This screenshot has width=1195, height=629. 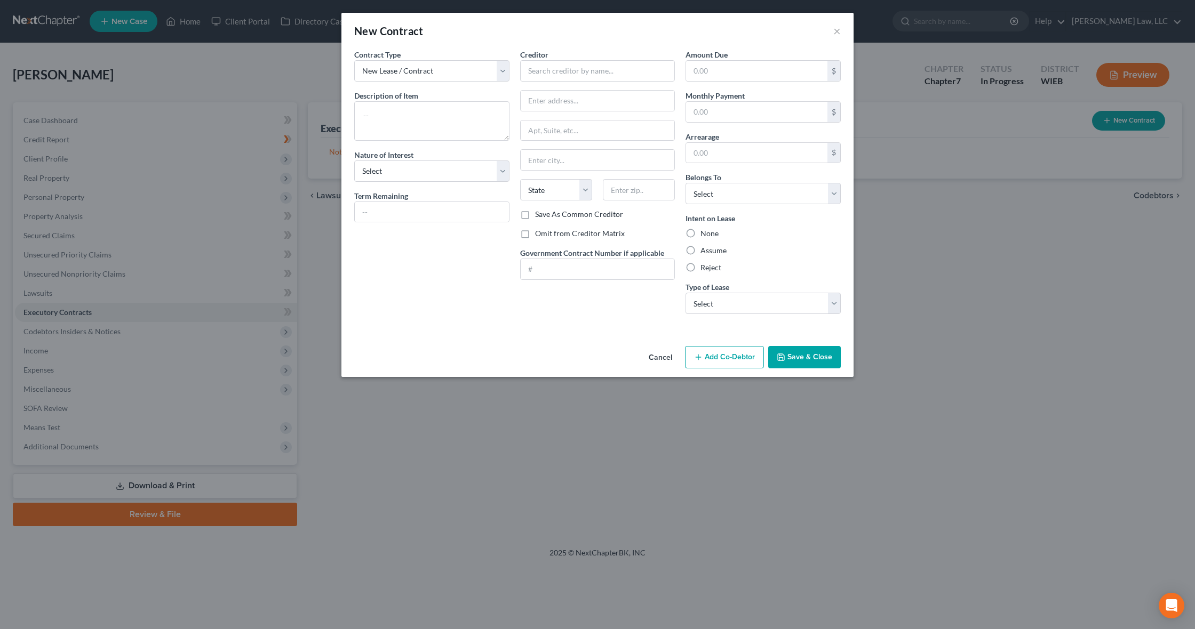 I want to click on span: Belongs To, so click(x=703, y=177).